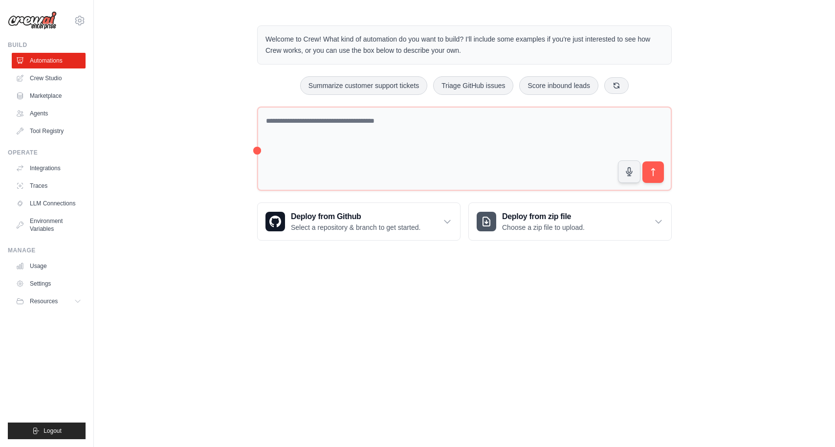 This screenshot has height=447, width=835. I want to click on p: Select a repository & branch to get started., so click(355, 227).